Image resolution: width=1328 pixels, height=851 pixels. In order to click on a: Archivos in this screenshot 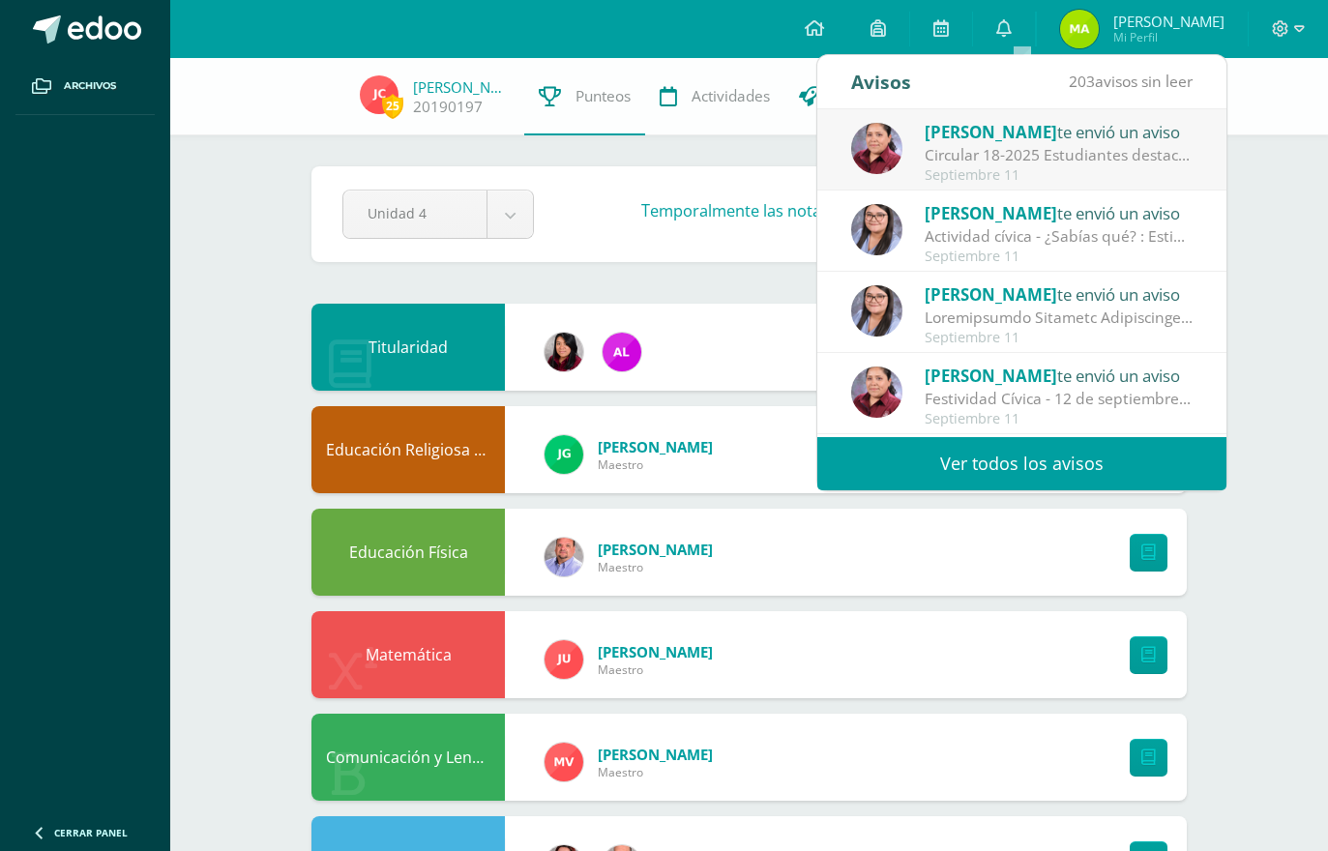, I will do `click(85, 86)`.